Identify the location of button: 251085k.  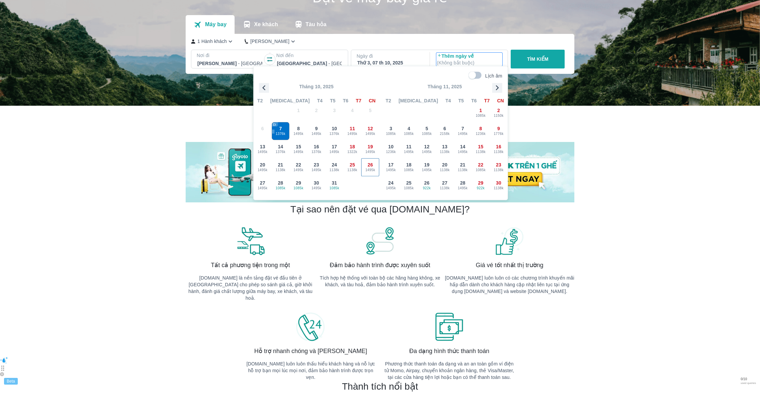
(409, 185).